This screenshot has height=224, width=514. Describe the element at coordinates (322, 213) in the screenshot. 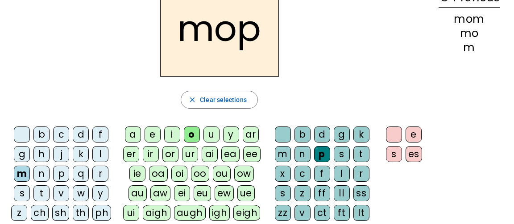

I see `div: ct` at that location.